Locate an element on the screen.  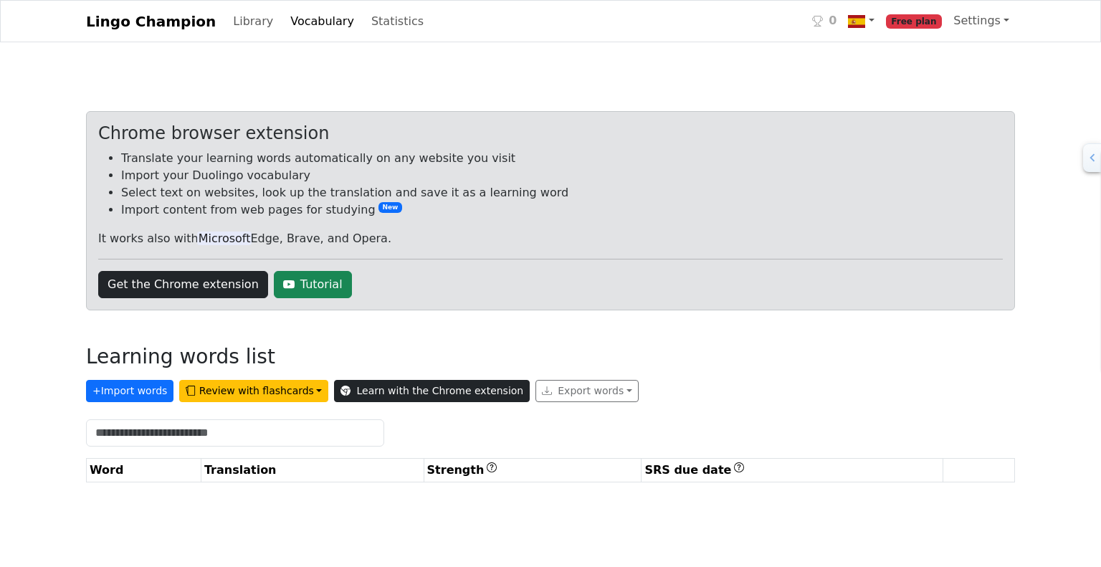
button: +Import words is located at coordinates (130, 391).